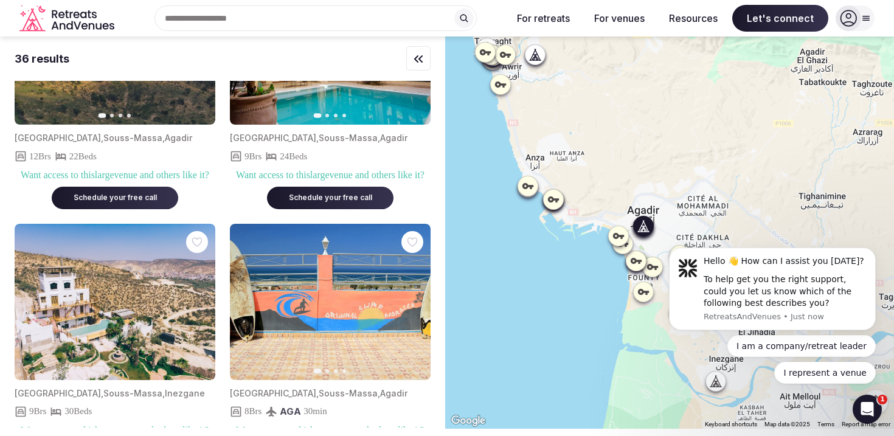 Image resolution: width=894 pixels, height=436 pixels. What do you see at coordinates (83, 156) in the screenshot?
I see `span: 22 Beds` at bounding box center [83, 156].